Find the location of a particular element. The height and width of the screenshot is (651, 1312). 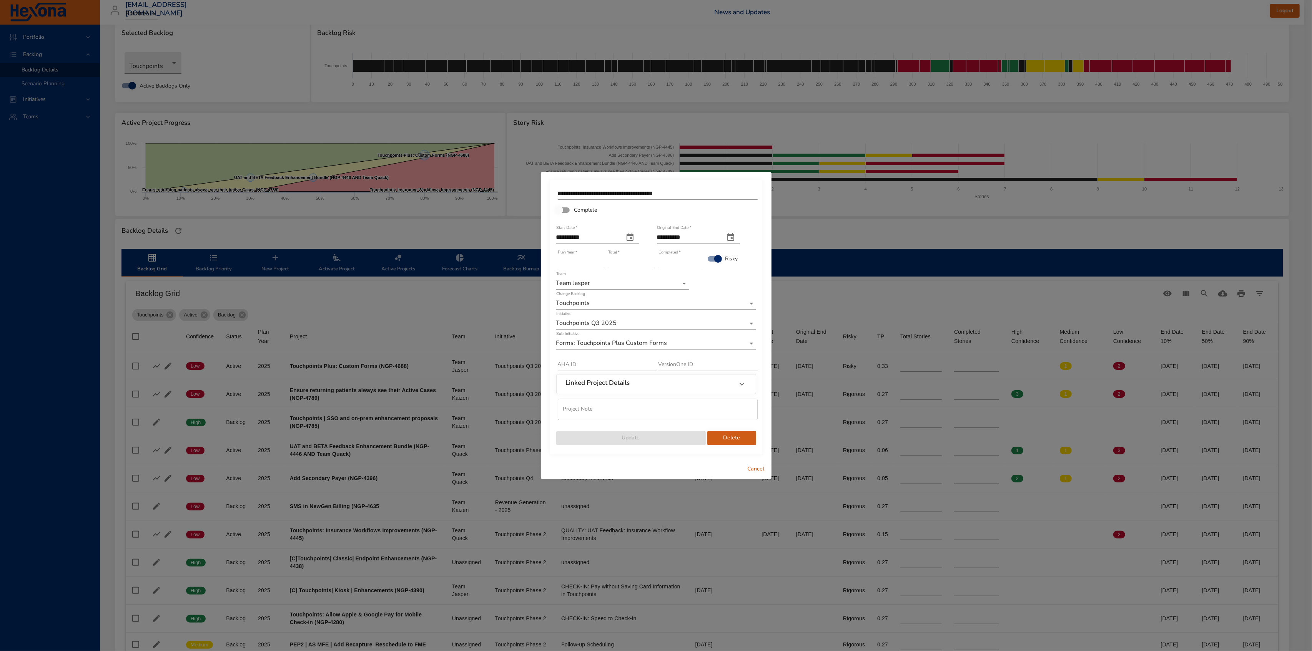

label: Sub Initiative is located at coordinates (568, 334).